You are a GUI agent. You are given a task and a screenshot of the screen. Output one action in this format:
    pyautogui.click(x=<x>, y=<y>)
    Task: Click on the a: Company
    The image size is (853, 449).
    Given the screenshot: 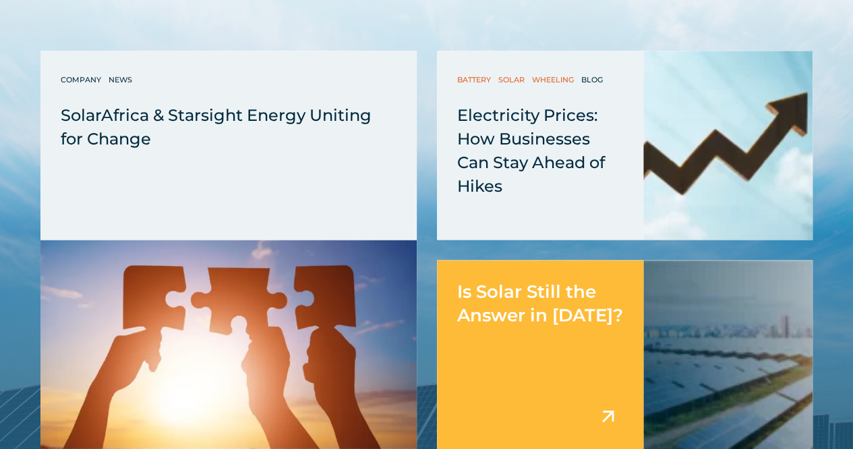 What is the action you would take?
    pyautogui.click(x=82, y=80)
    